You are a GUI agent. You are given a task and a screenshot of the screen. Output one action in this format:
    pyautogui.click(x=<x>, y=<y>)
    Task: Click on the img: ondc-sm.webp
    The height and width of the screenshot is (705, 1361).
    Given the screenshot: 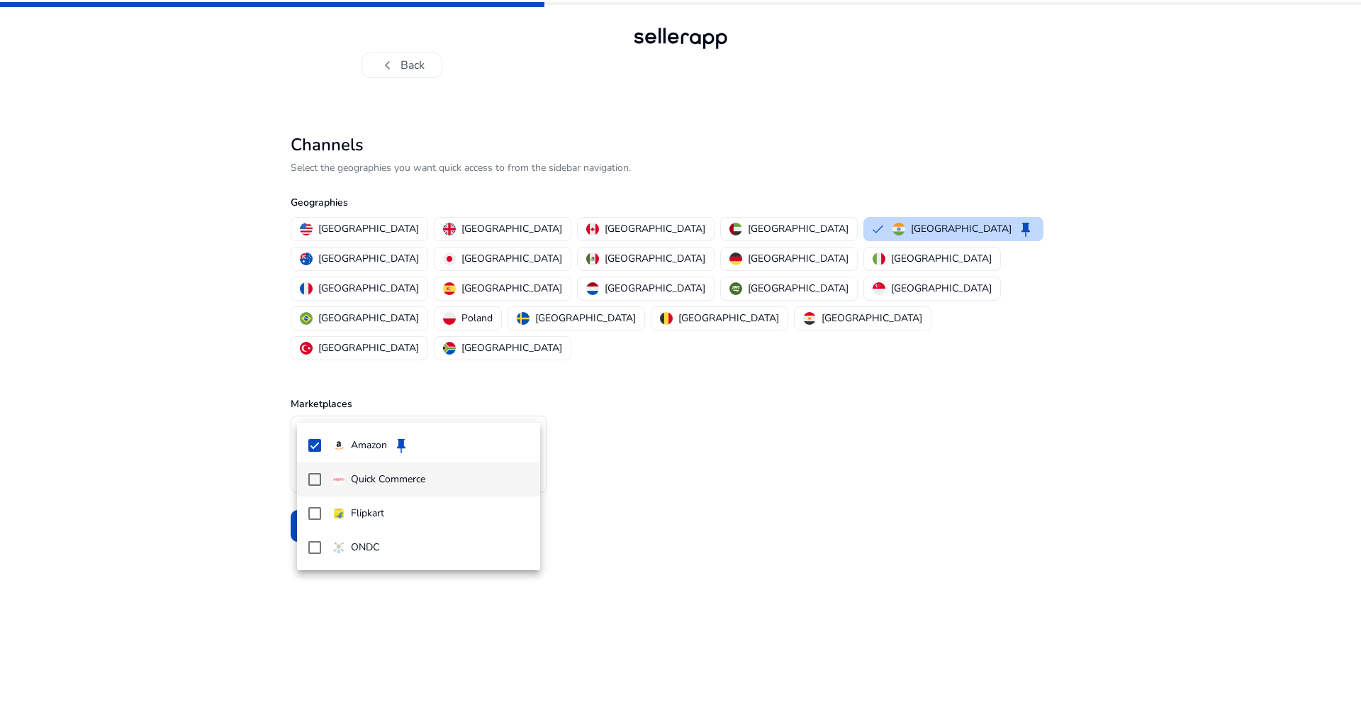 What is the action you would take?
    pyautogui.click(x=339, y=547)
    